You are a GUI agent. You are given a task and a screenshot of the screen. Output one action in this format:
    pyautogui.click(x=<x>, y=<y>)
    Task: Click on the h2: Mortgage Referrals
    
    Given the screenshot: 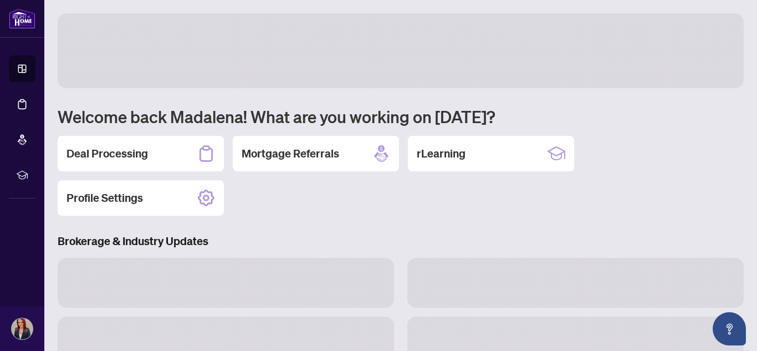 What is the action you would take?
    pyautogui.click(x=290, y=154)
    